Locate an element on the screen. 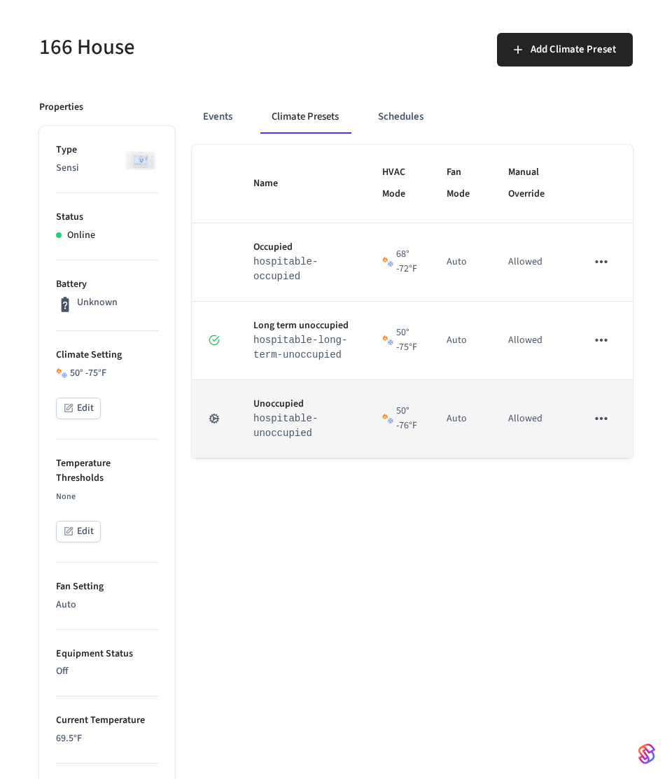 Image resolution: width=672 pixels, height=779 pixels. th: HVAC Mode is located at coordinates (398, 184).